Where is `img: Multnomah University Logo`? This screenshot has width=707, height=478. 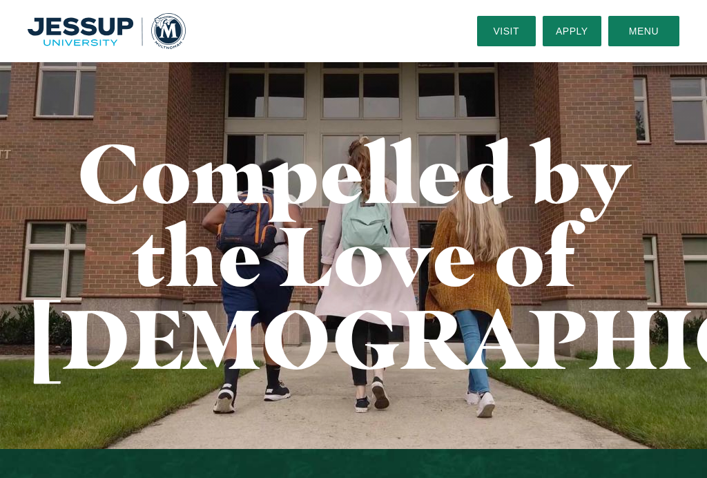
img: Multnomah University Logo is located at coordinates (106, 30).